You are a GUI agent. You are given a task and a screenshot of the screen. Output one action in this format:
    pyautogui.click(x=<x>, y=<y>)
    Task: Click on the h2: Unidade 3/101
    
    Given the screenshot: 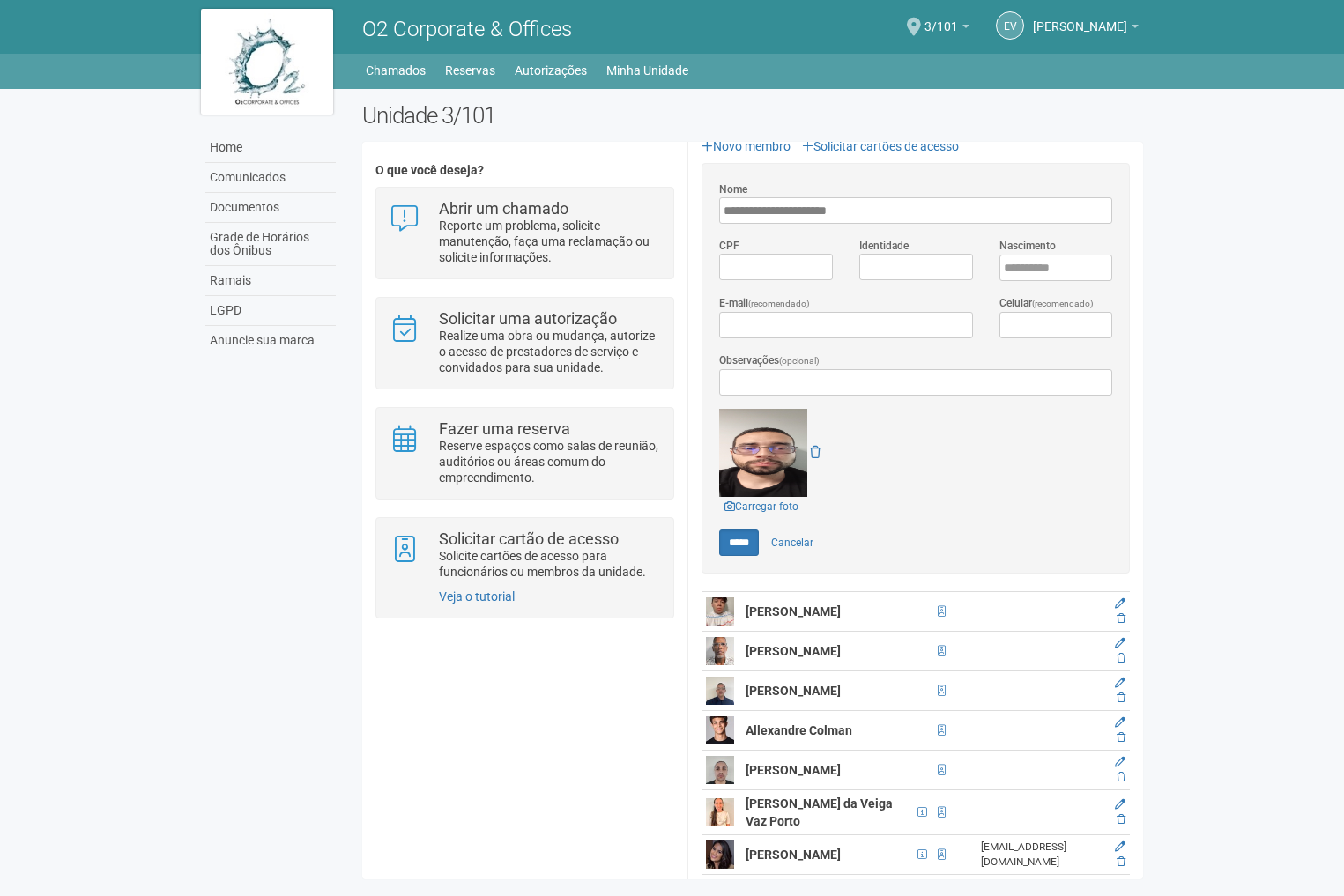 What is the action you would take?
    pyautogui.click(x=752, y=115)
    